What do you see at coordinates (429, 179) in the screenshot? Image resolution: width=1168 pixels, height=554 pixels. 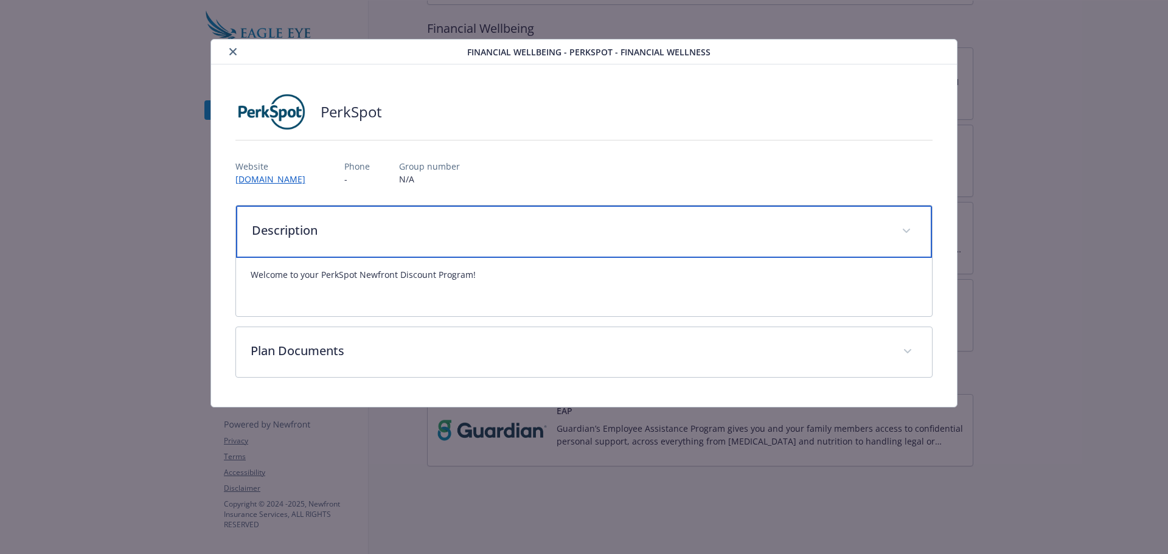 I see `p: N/A` at bounding box center [429, 179].